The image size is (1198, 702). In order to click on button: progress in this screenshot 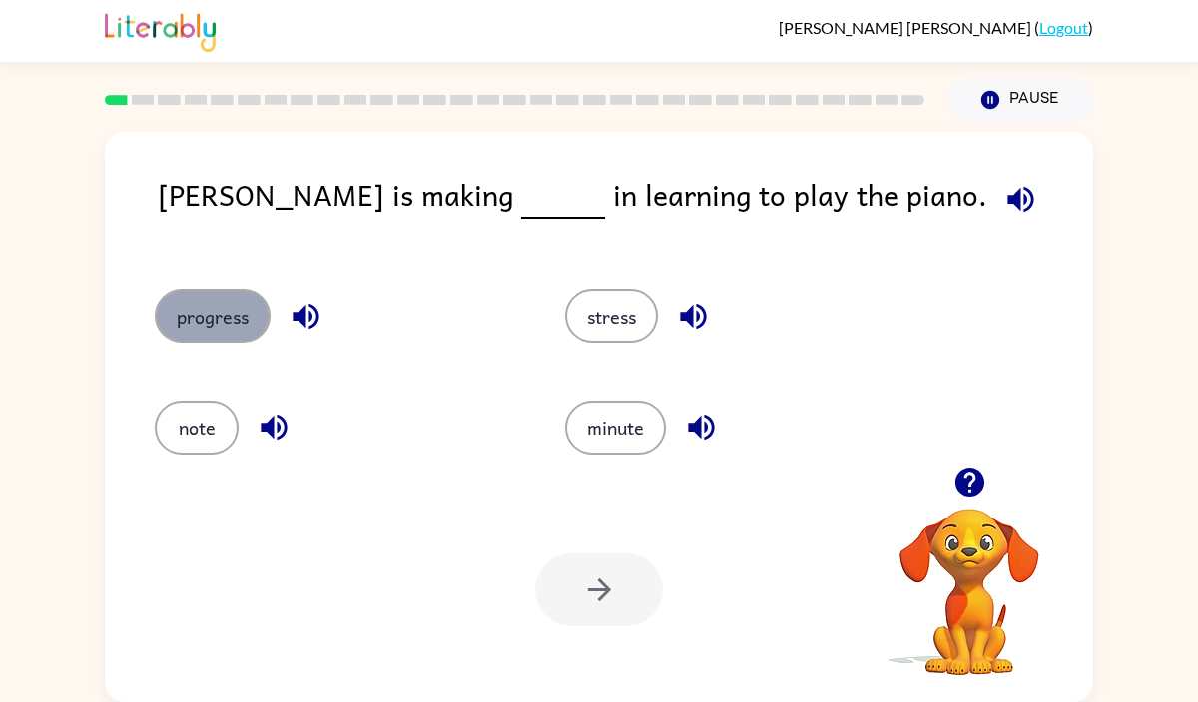, I will do `click(213, 315)`.